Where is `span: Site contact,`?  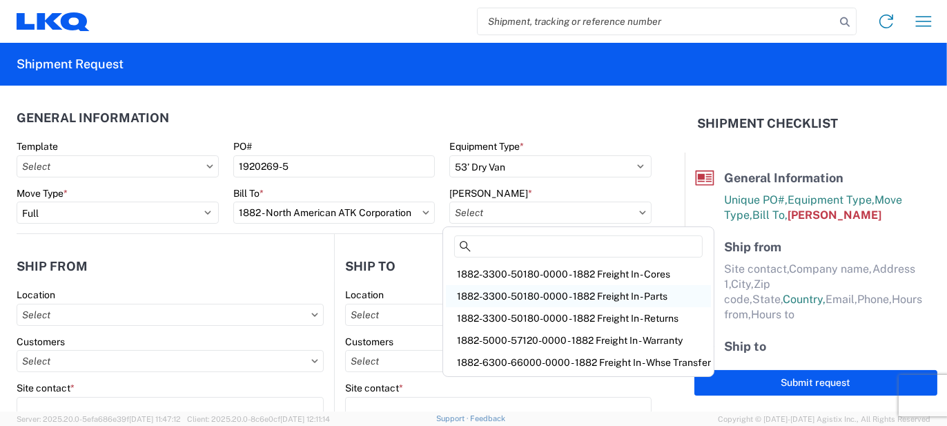
span: Site contact, is located at coordinates (756, 268).